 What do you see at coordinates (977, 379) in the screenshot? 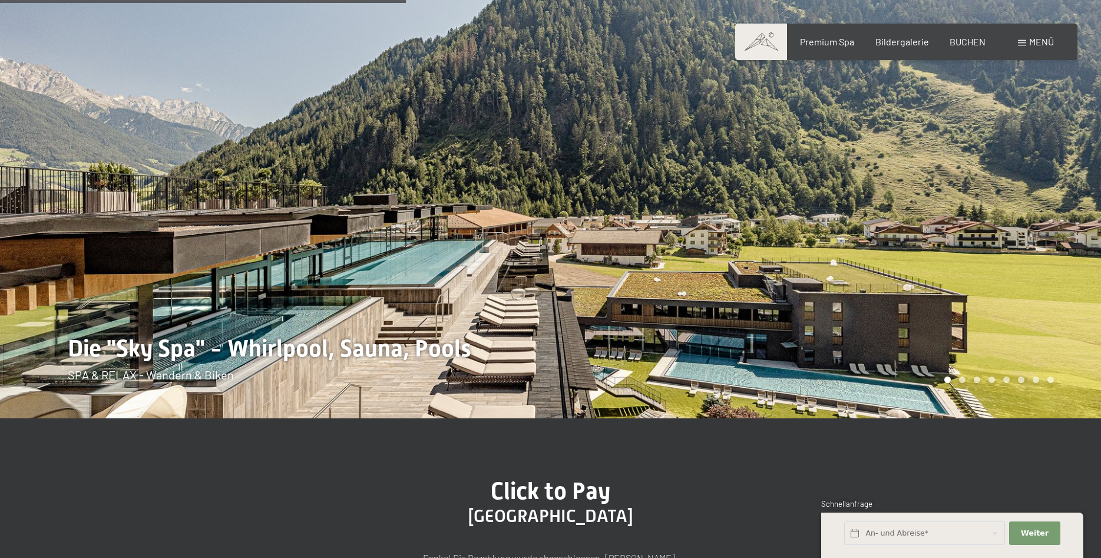
I see `div: Carousel Page 3` at bounding box center [977, 379].